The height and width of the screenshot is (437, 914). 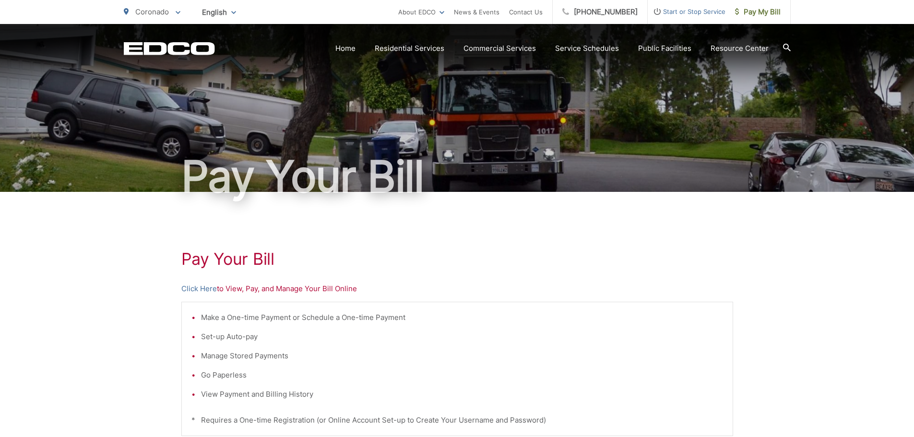 What do you see at coordinates (462, 356) in the screenshot?
I see `li: Manage Stored Payments` at bounding box center [462, 356].